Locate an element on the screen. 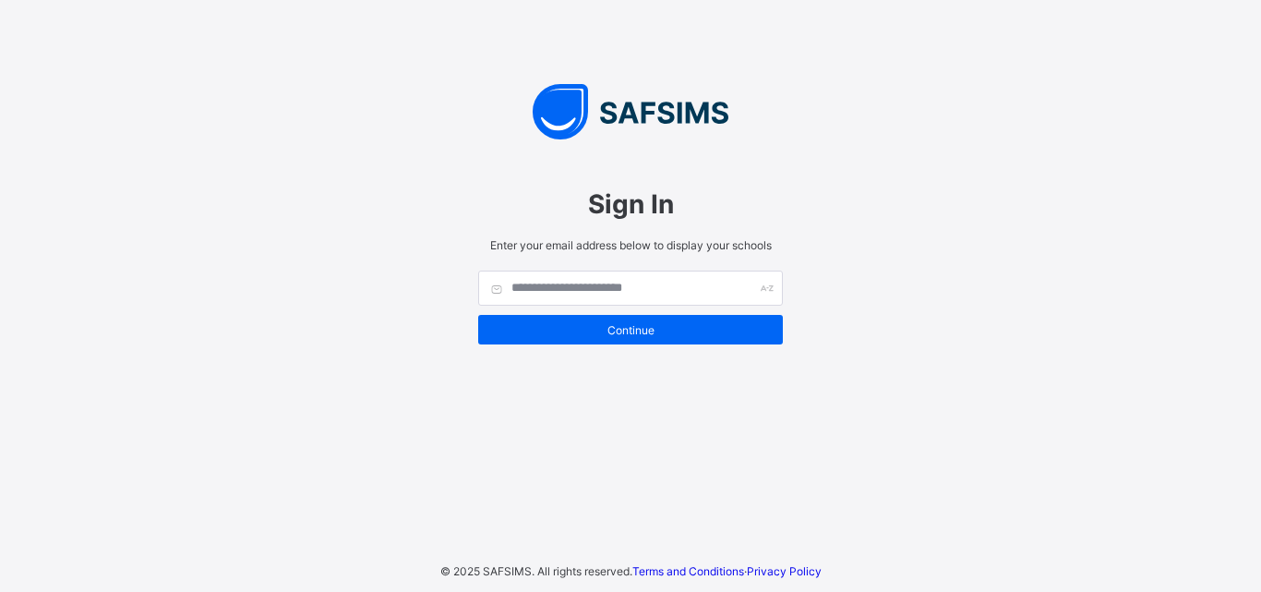  span: Enter your email address below to display your schools is located at coordinates (631, 245).